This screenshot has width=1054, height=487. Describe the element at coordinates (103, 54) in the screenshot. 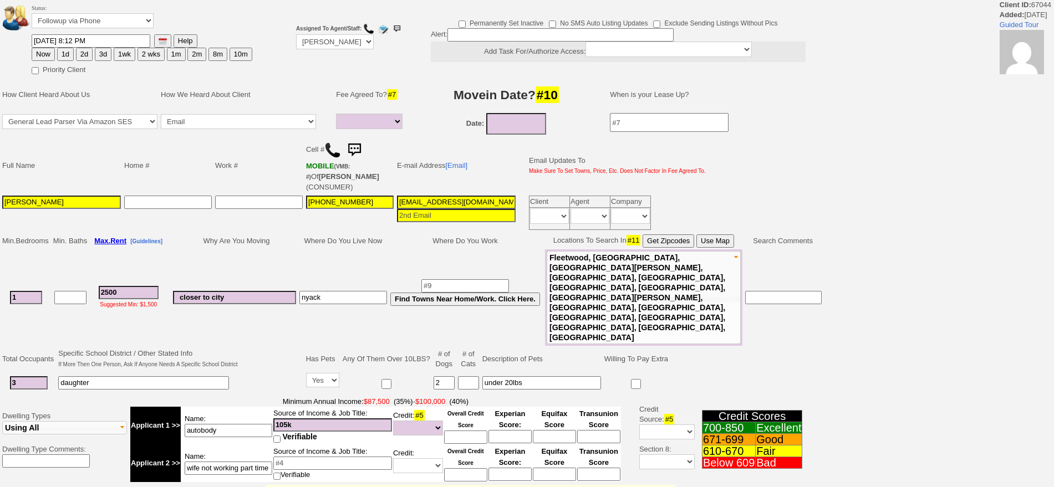

I see `button: 3d` at that location.